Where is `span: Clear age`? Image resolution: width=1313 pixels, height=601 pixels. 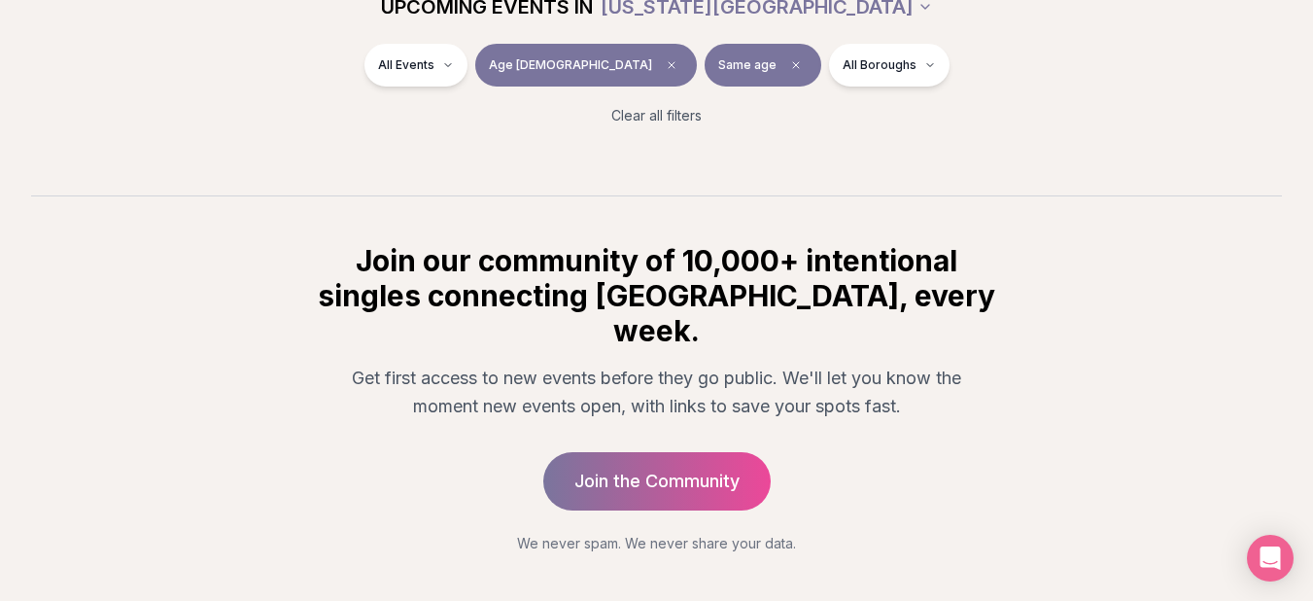 span: Clear age is located at coordinates (672, 65).